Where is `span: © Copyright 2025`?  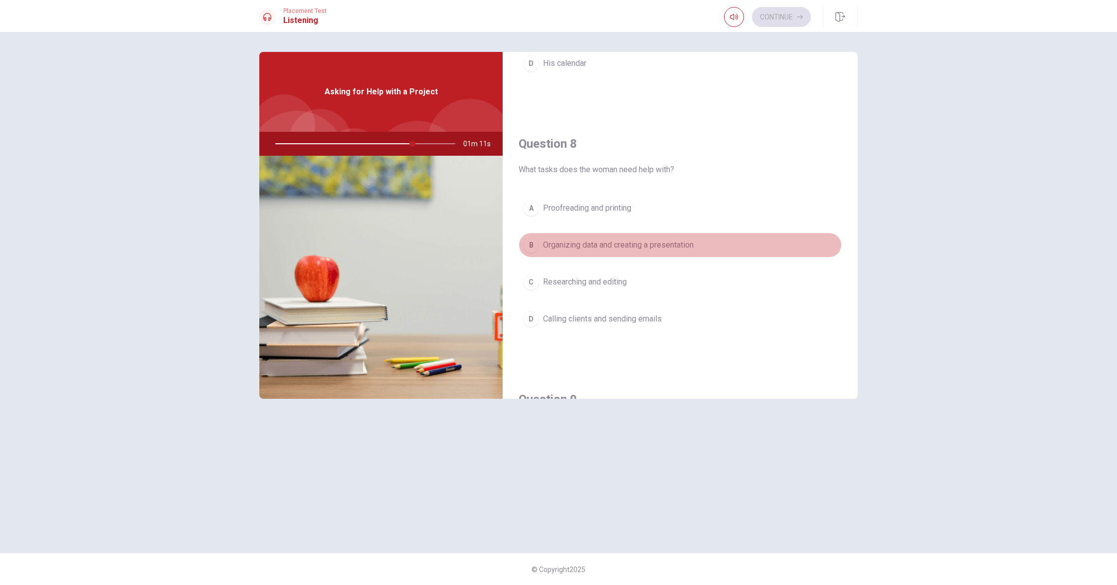
span: © Copyright 2025 is located at coordinates (559, 569).